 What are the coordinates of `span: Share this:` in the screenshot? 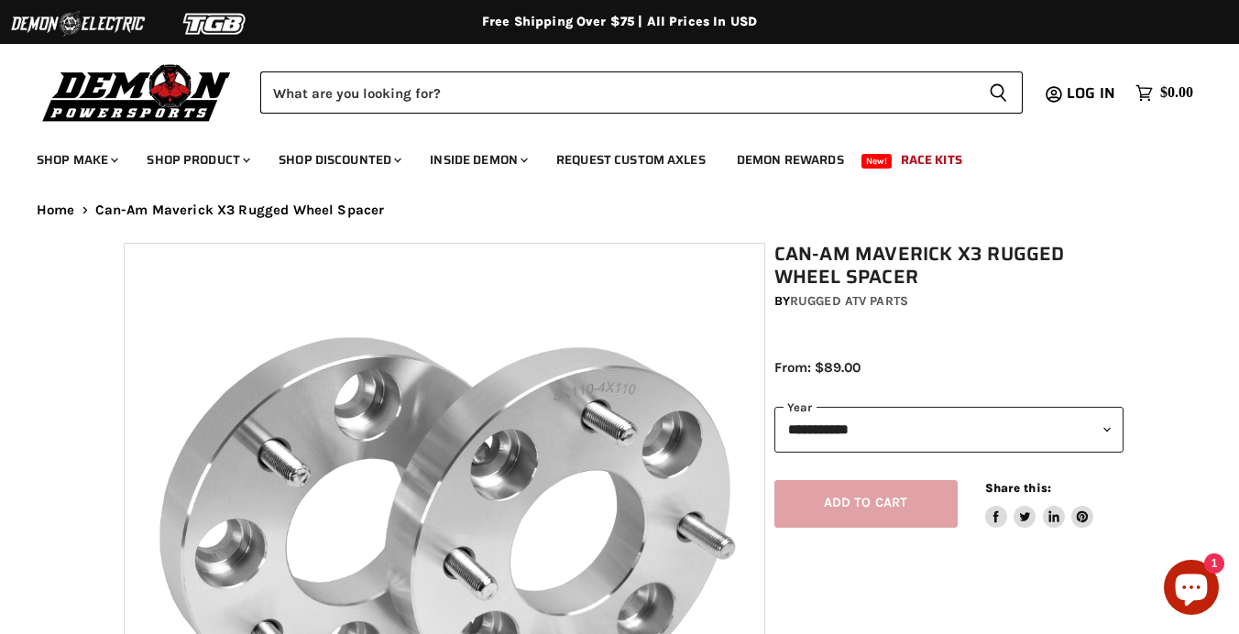 It's located at (1018, 488).